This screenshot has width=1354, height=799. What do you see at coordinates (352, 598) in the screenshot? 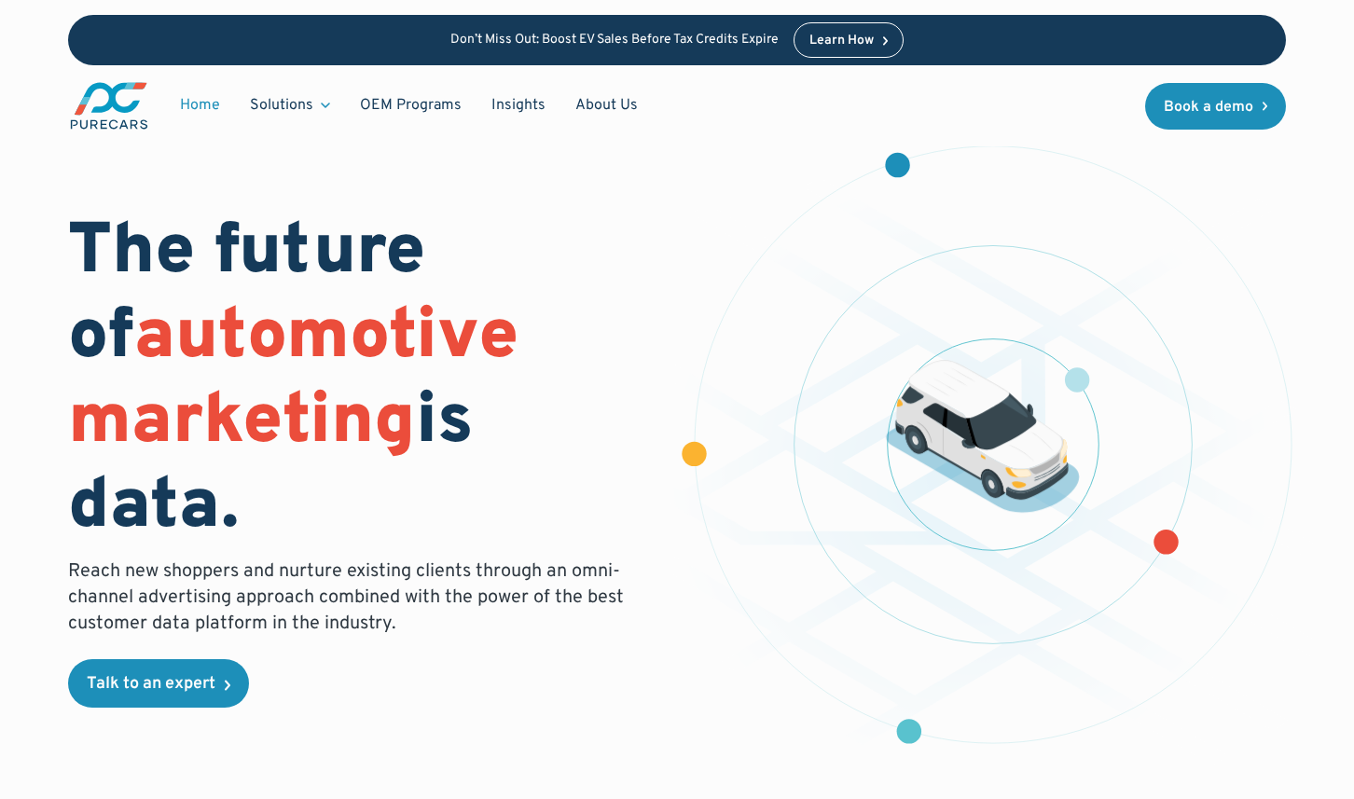
I see `p: Reach new shoppers and nurture existing clients through an omni-channel advertising approach comb...` at bounding box center [352, 598].